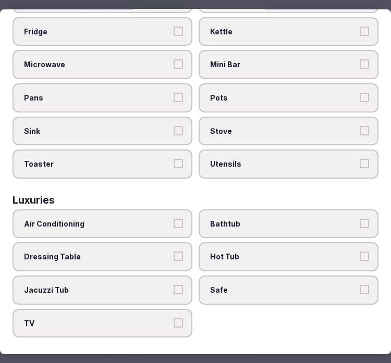 The image size is (391, 363). I want to click on span: TV, so click(97, 323).